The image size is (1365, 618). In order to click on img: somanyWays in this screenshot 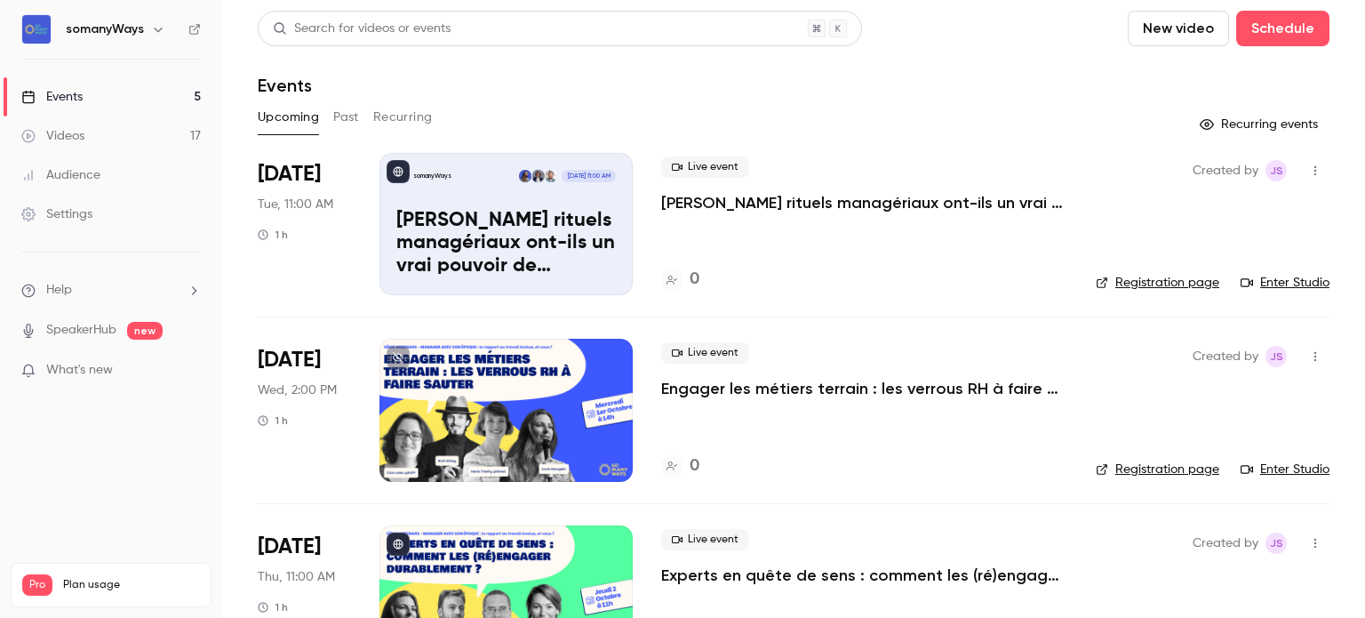, I will do `click(36, 29)`.